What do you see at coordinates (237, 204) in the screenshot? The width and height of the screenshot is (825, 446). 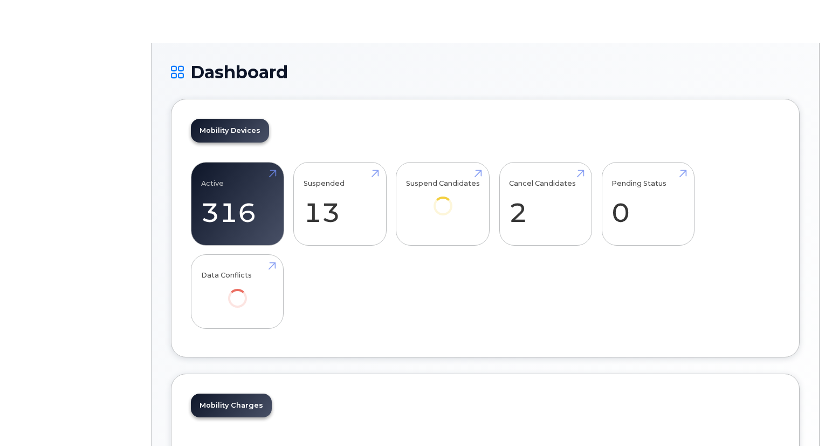 I see `a: Active 316` at bounding box center [237, 204].